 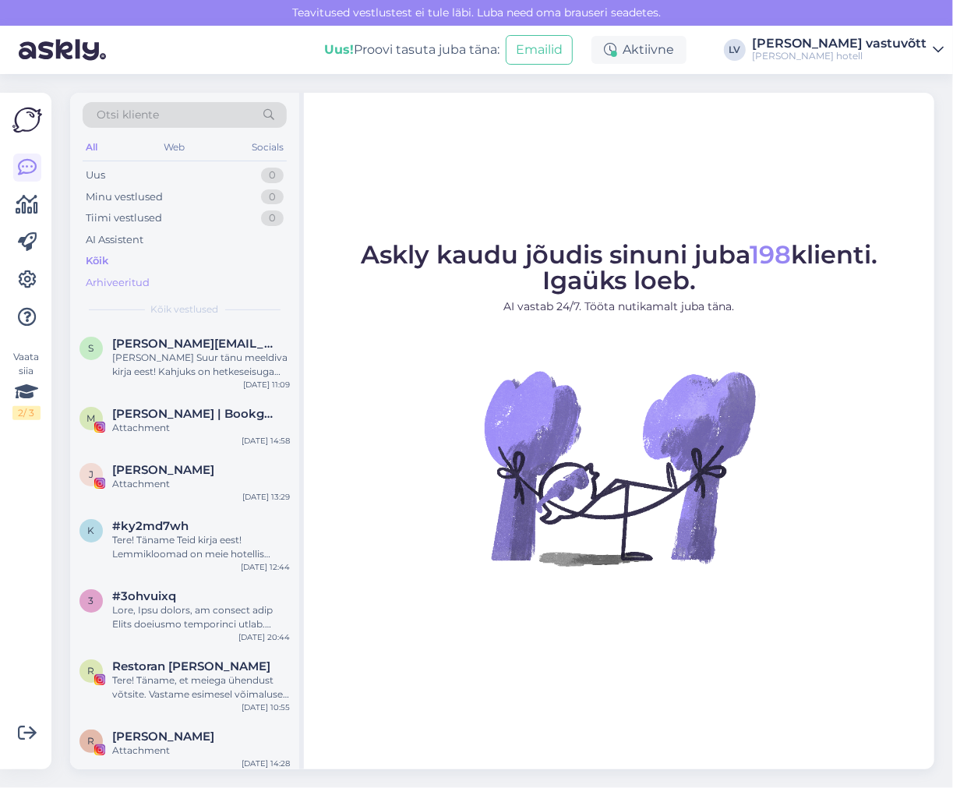 What do you see at coordinates (150, 526) in the screenshot?
I see `span: #ky2md7wh` at bounding box center [150, 526].